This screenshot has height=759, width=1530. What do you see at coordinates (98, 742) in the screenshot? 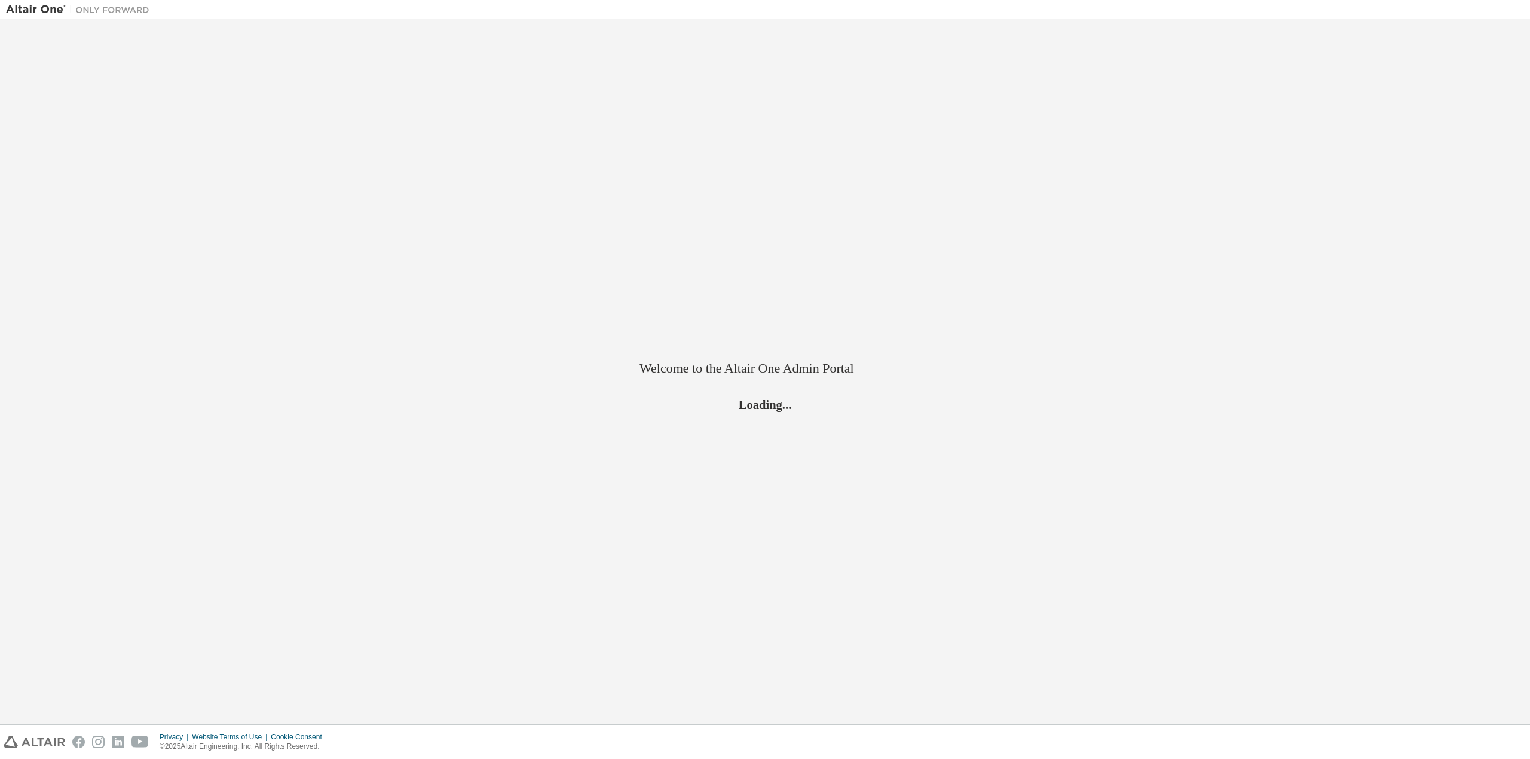
I see `img: instagram.svg` at bounding box center [98, 742].